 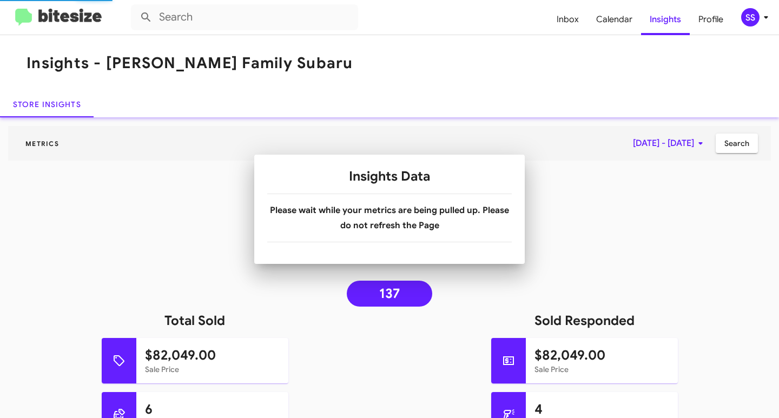 What do you see at coordinates (602, 410) in the screenshot?
I see `h1: 4` at bounding box center [602, 410].